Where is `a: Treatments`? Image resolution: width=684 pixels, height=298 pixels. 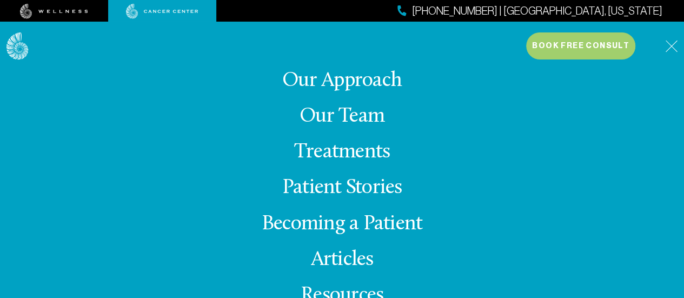 a: Treatments is located at coordinates (342, 152).